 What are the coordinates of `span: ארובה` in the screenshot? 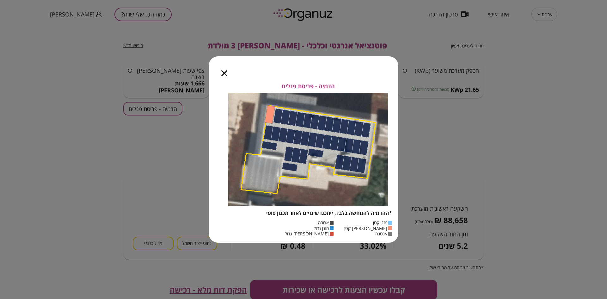 It's located at (323, 222).